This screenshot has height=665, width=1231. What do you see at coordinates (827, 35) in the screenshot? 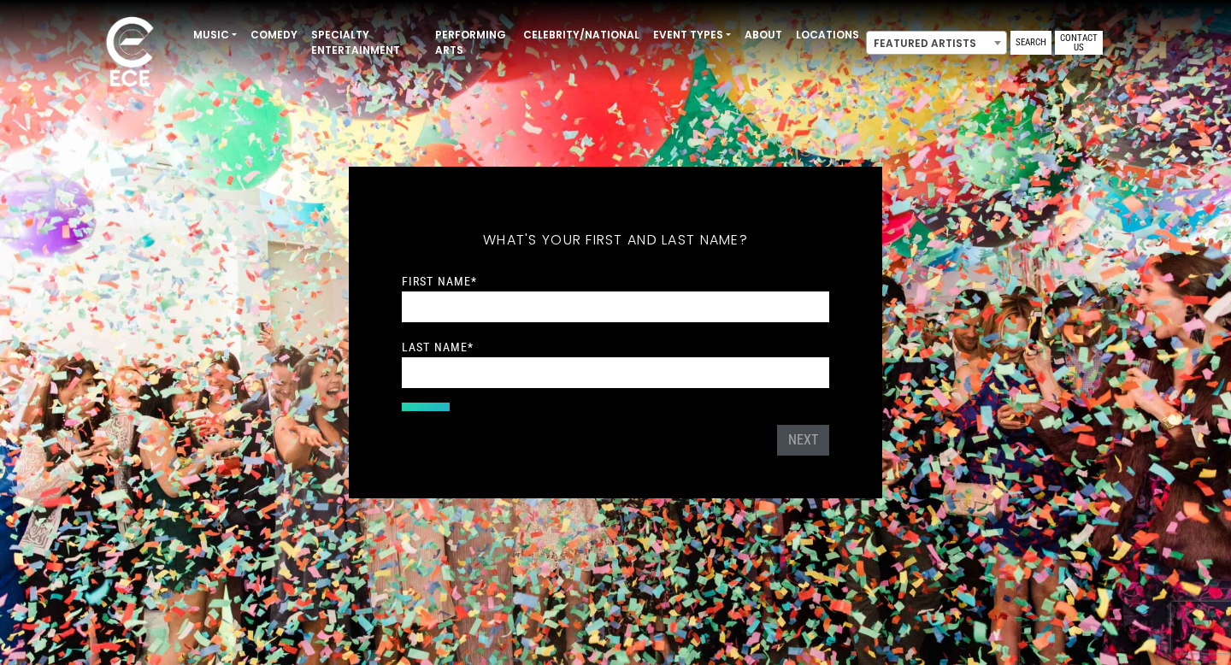
I see `a: Locations` at bounding box center [827, 35].